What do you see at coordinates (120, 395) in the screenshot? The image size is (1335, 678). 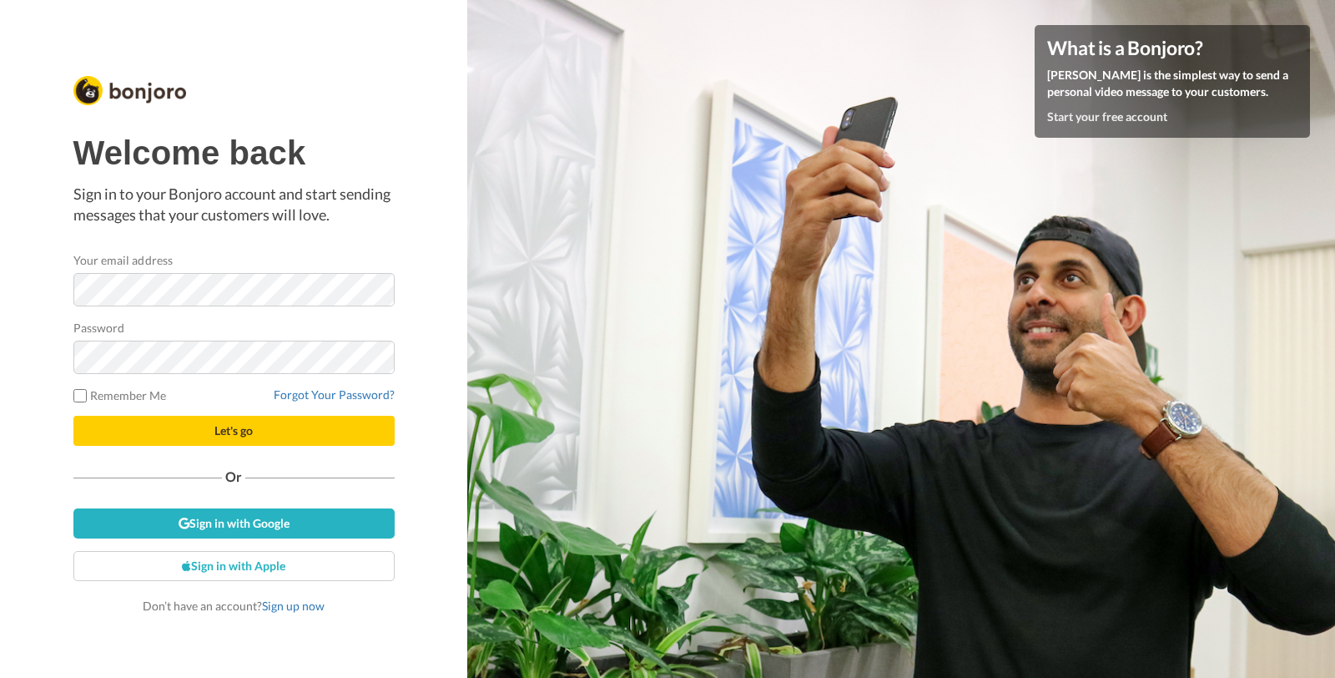 I see `label: Remember Me` at bounding box center [120, 395].